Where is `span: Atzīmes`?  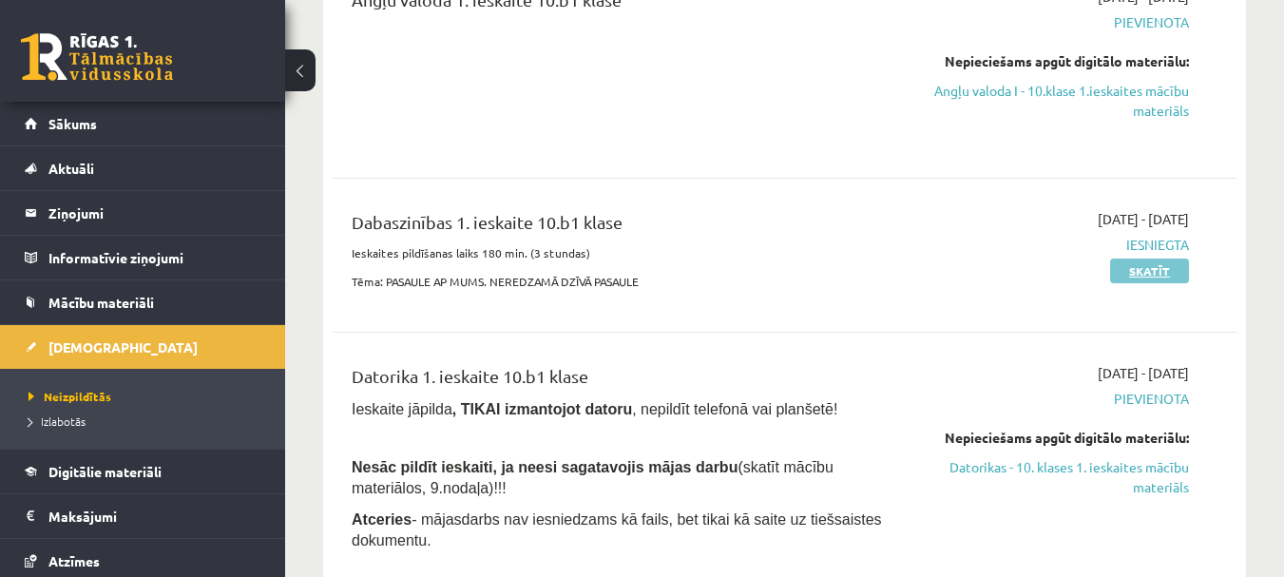
span: Atzīmes is located at coordinates (74, 561).